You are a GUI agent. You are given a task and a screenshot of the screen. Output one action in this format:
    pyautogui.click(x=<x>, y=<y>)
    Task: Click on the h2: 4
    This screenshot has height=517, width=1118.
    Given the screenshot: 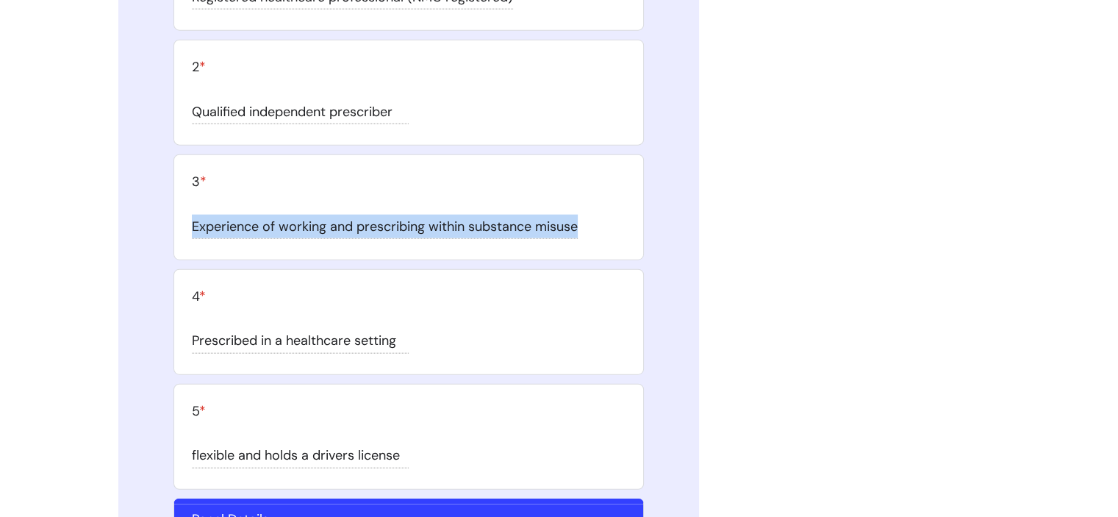 What is the action you would take?
    pyautogui.click(x=409, y=296)
    